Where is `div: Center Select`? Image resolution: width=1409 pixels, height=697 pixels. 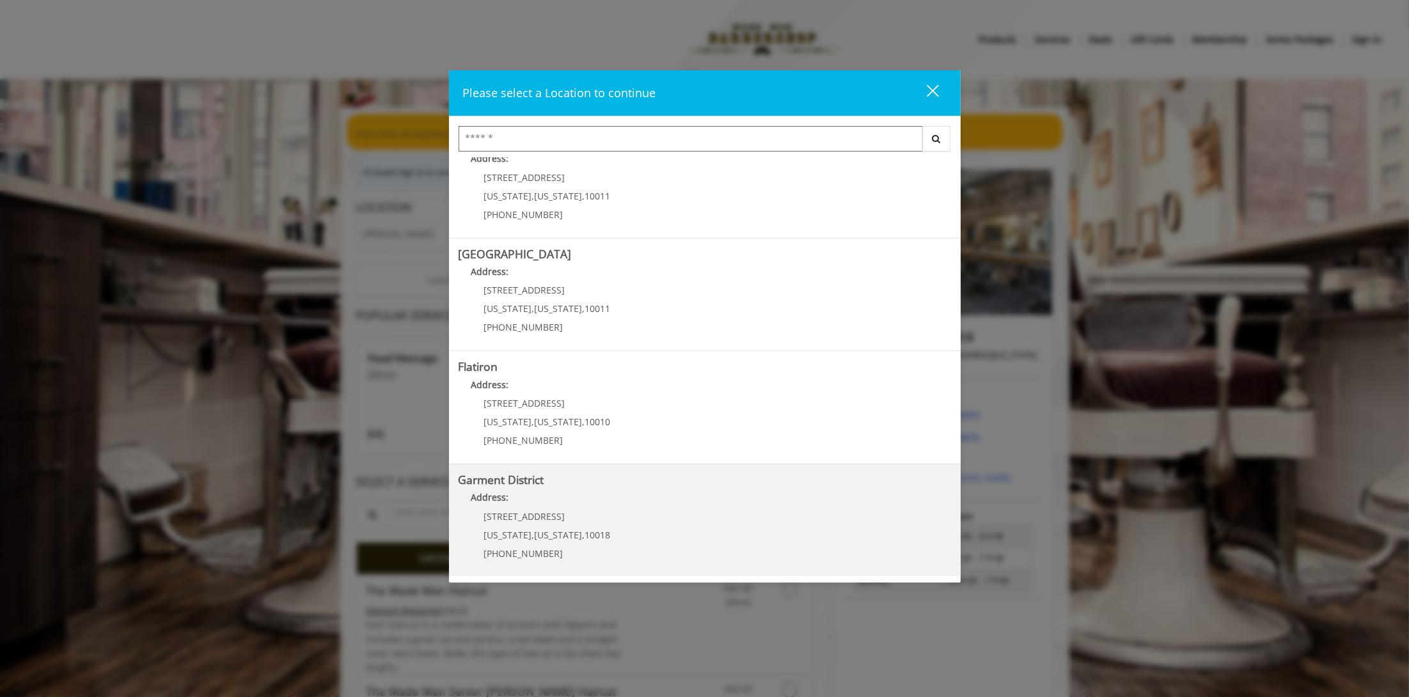 div: Center Select is located at coordinates (705, 142).